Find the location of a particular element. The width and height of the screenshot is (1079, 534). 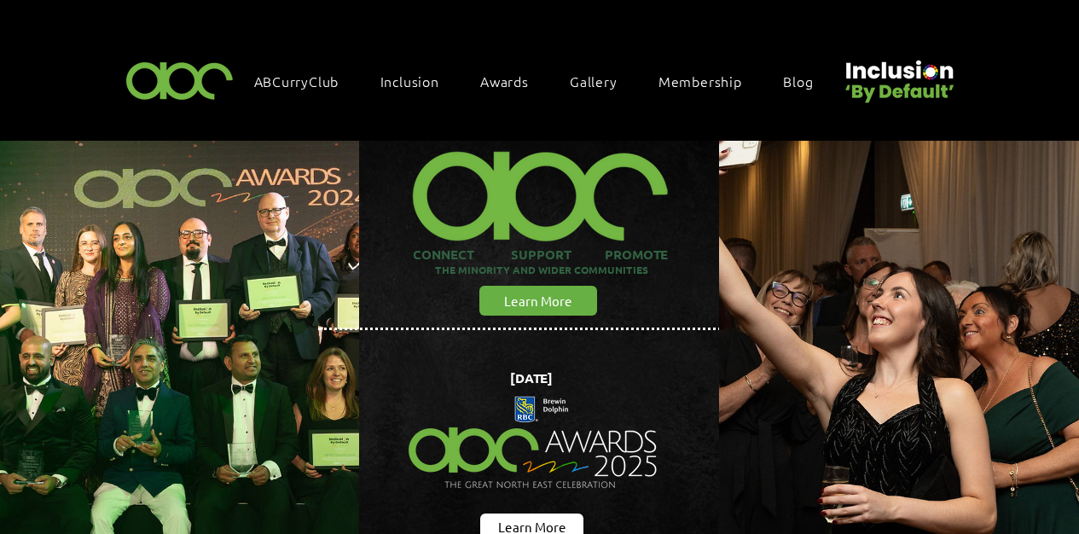

img: Untitled design (22).png is located at coordinates (898, 75).